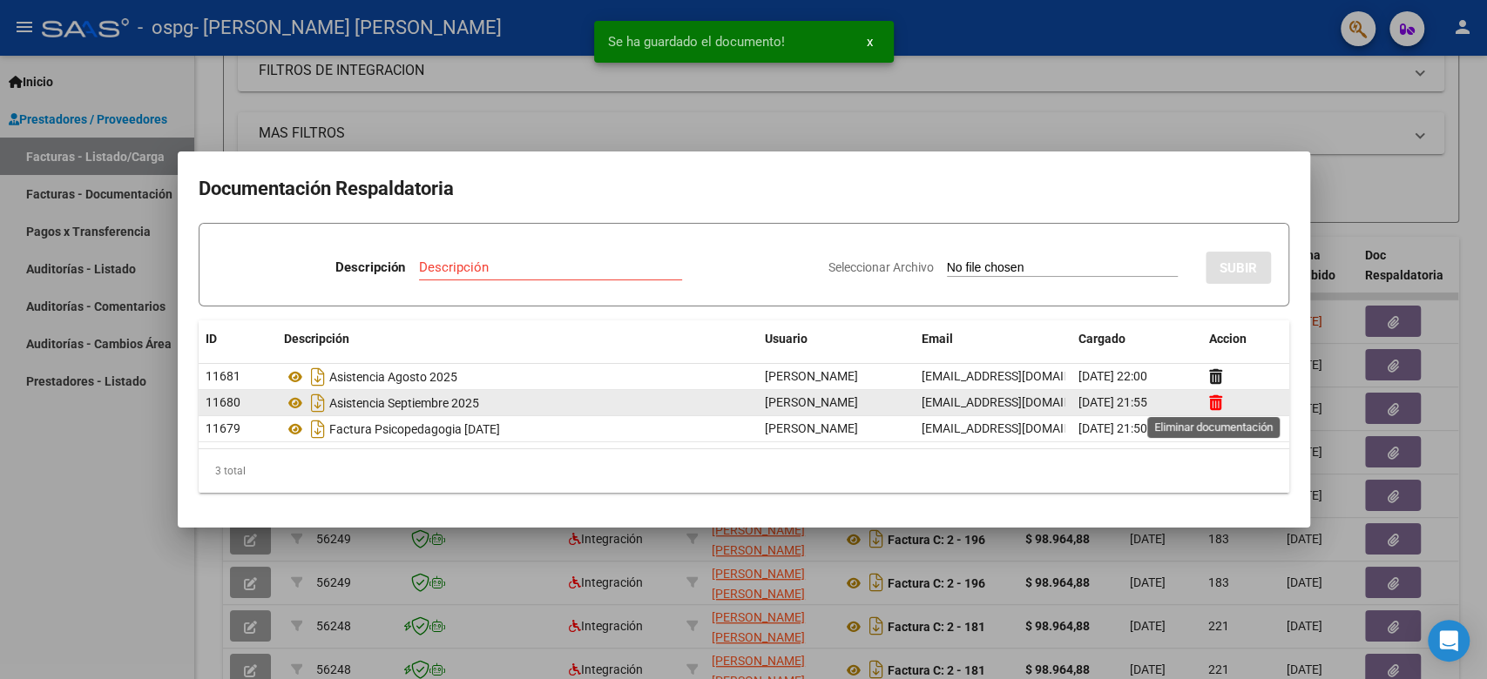 This screenshot has width=1487, height=679. I want to click on div: 3 total, so click(744, 471).